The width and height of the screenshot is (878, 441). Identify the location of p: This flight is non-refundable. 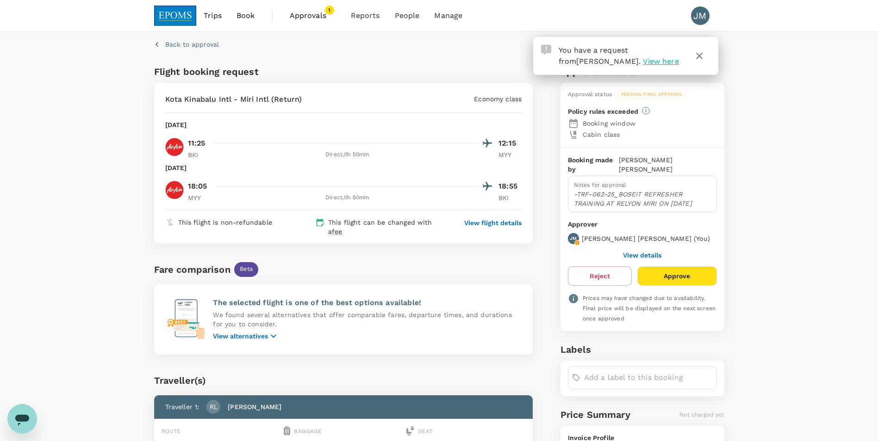
(225, 223).